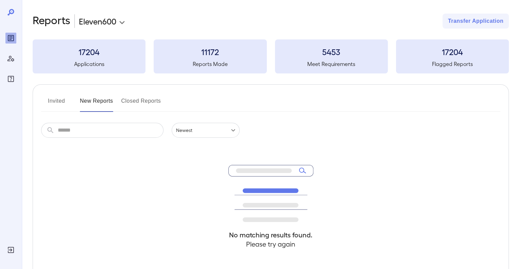  What do you see at coordinates (210, 64) in the screenshot?
I see `h5: Reports Made` at bounding box center [210, 64].